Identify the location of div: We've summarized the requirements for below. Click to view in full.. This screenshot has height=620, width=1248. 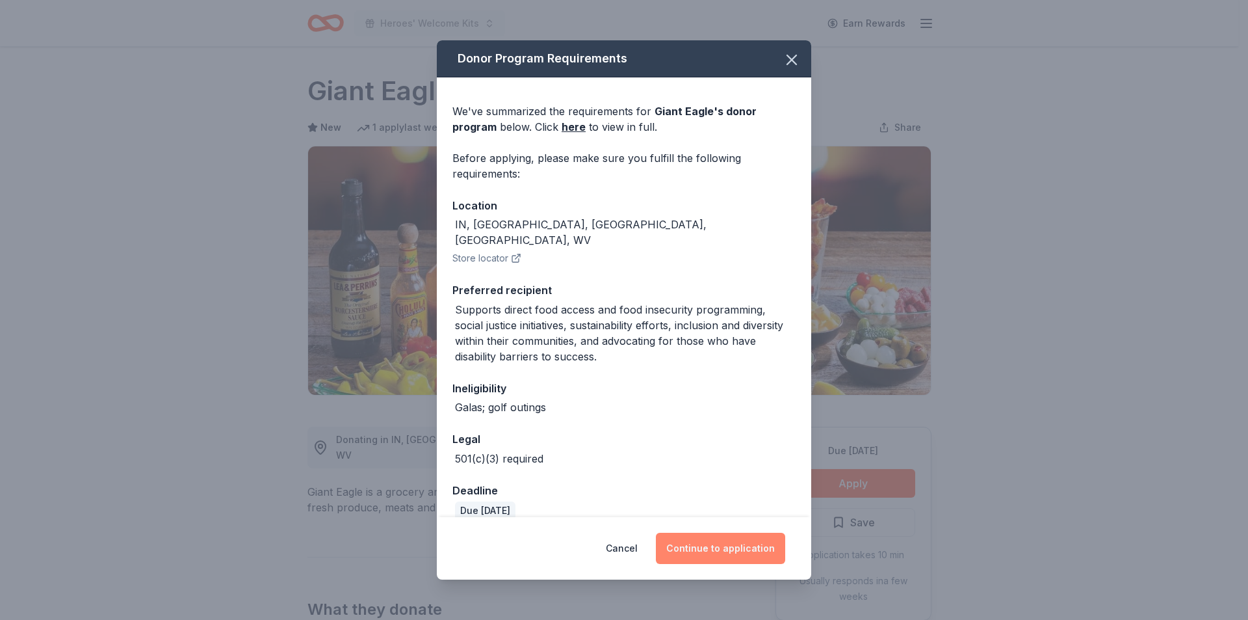
(624, 119).